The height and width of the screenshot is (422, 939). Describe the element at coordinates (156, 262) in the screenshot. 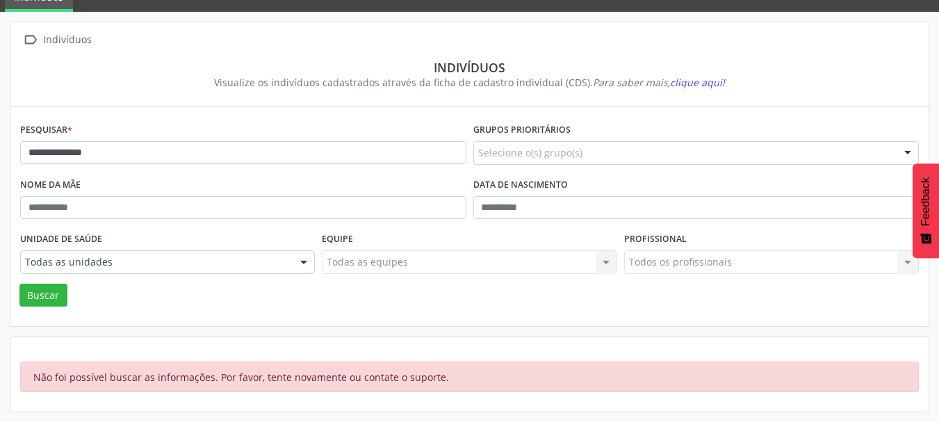

I see `span: Todas as unidades` at that location.